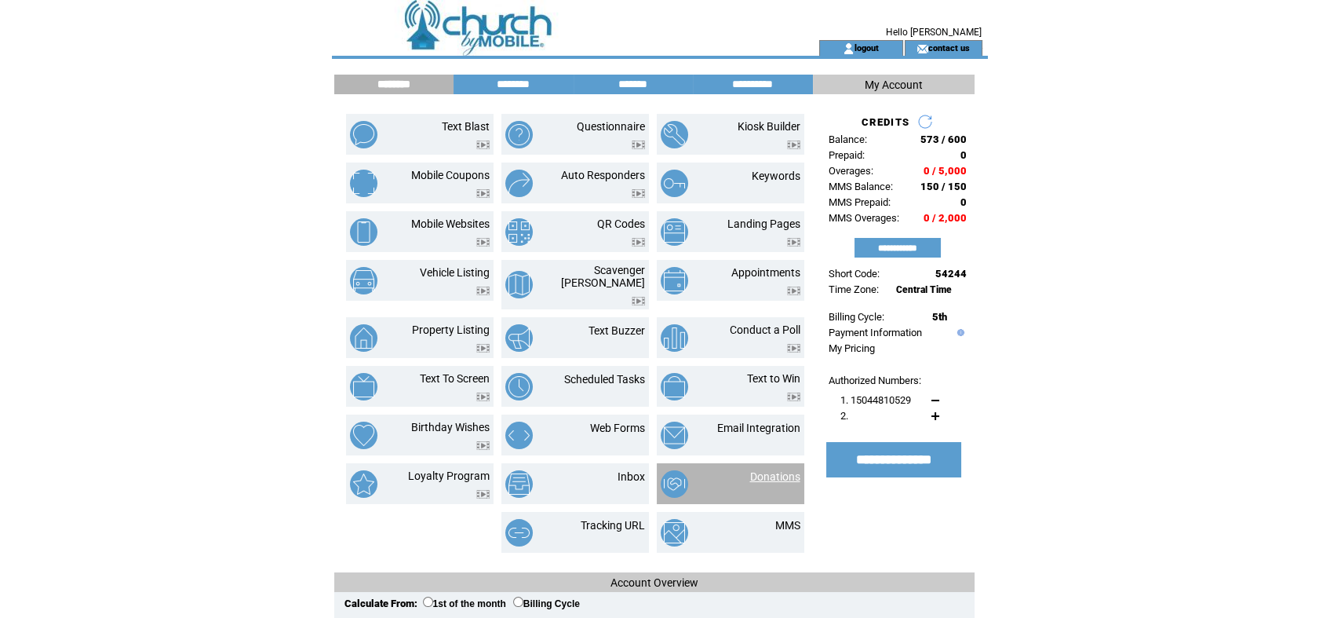  I want to click on a: MMS, so click(788, 525).